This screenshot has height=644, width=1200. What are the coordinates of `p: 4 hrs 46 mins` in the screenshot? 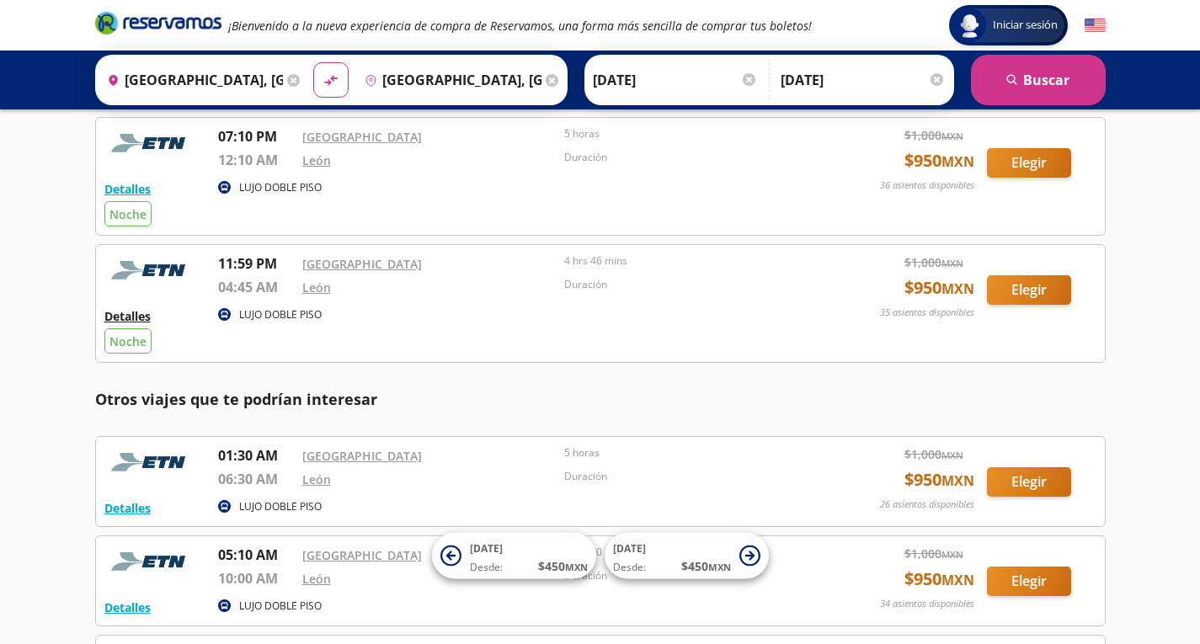 It's located at (691, 261).